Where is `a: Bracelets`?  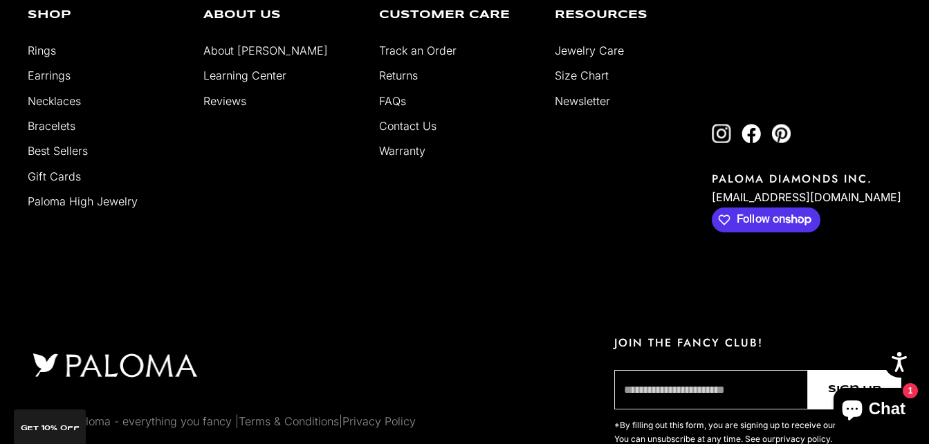 a: Bracelets is located at coordinates (51, 126).